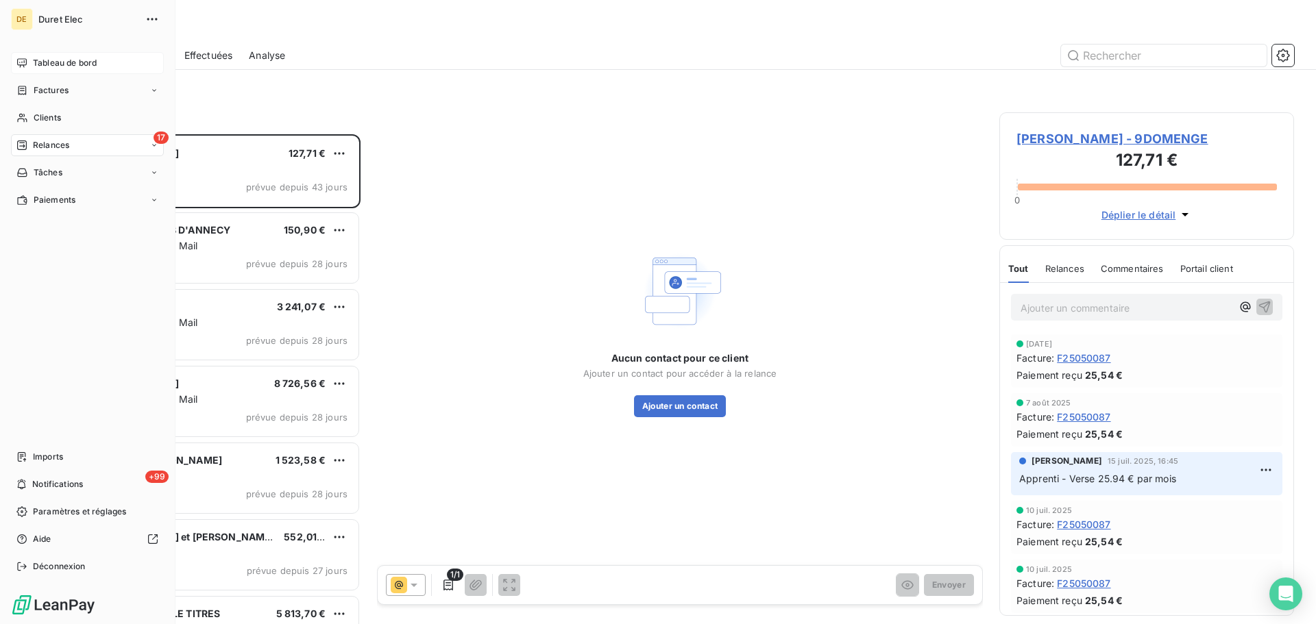  I want to click on span: 150,90 €, so click(304, 230).